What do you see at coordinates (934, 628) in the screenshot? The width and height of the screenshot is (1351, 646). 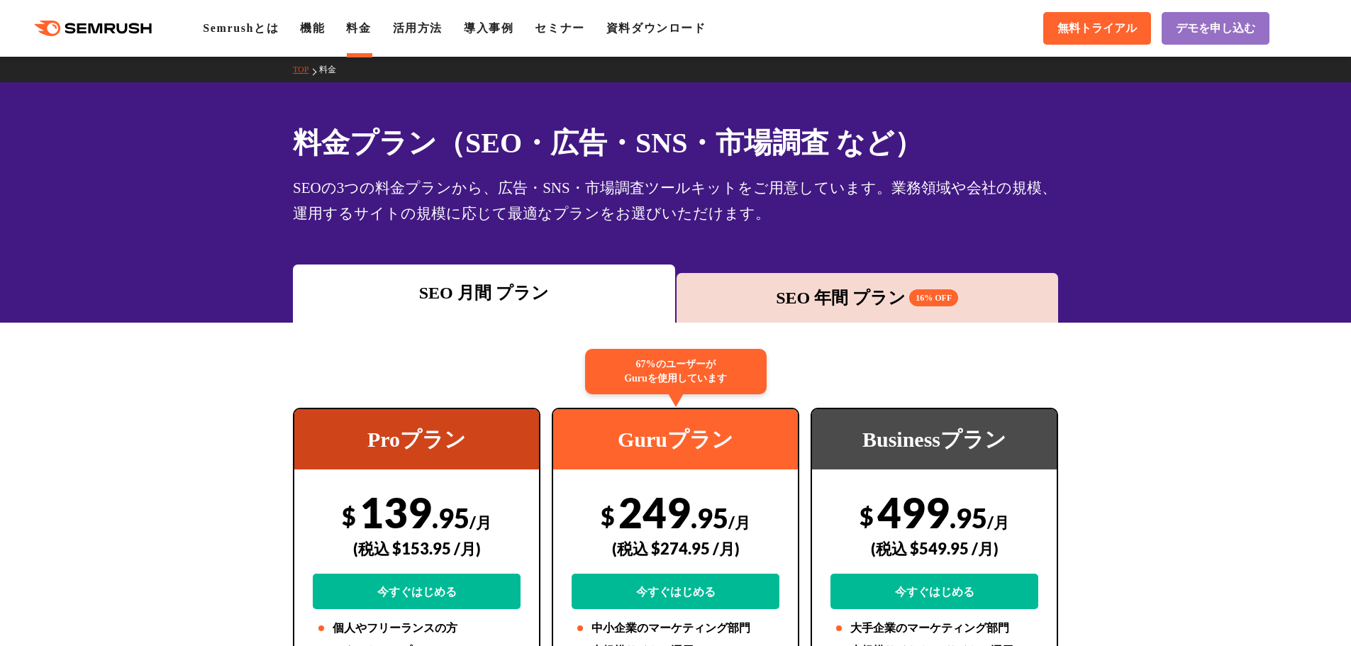 I see `li: 大手企業のマーケティング部門` at bounding box center [934, 628].